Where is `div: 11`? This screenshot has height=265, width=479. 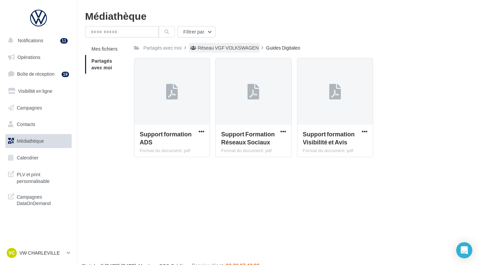
div: 11 is located at coordinates (64, 41).